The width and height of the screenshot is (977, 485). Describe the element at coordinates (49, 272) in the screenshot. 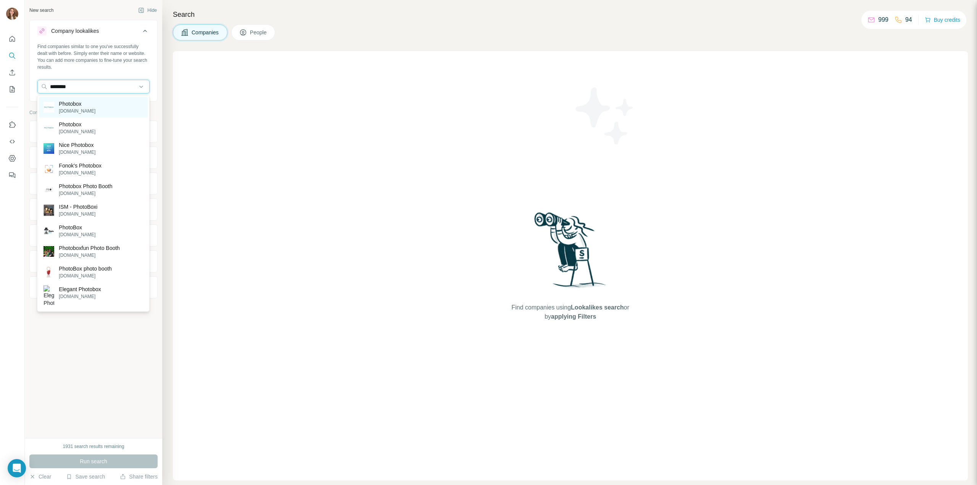

I see `img: PhotoBox photo booth` at that location.